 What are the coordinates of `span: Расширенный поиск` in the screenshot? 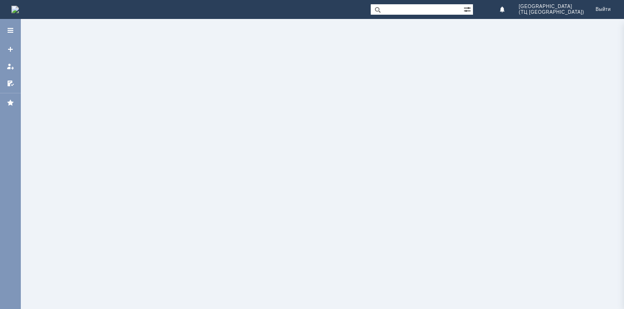 It's located at (469, 9).